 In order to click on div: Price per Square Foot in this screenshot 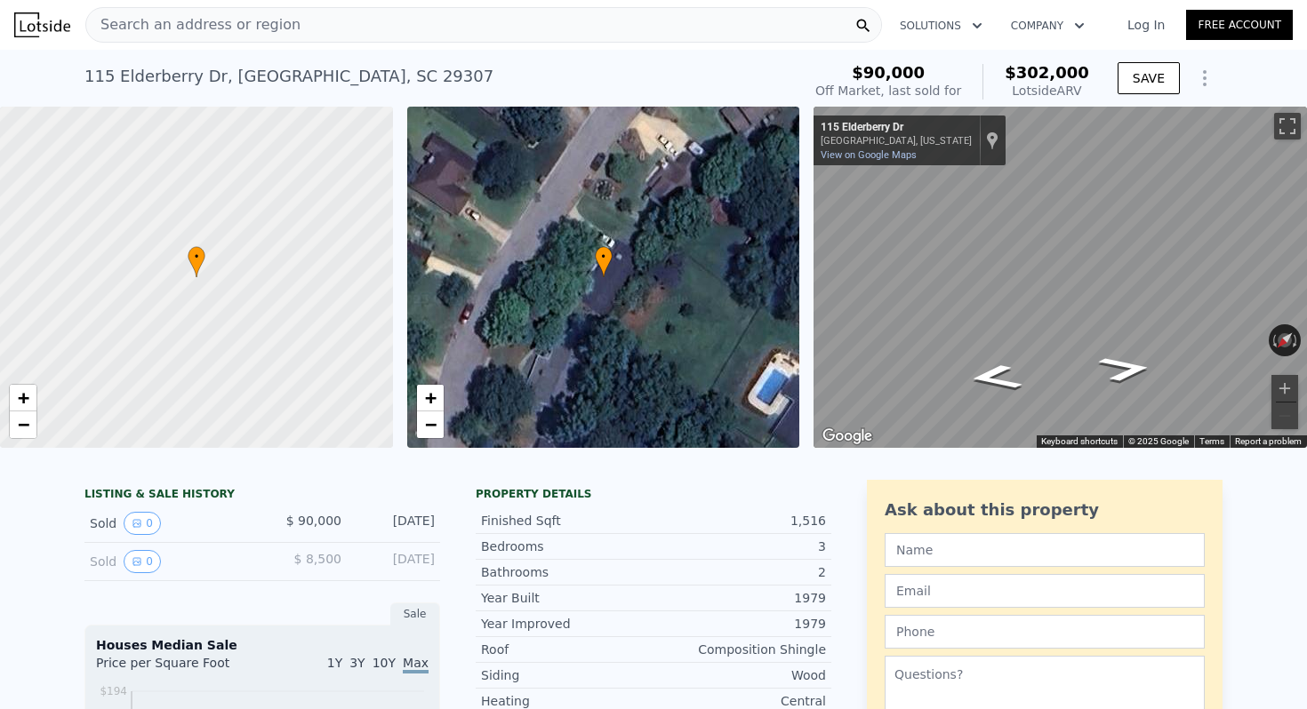, I will do `click(179, 669)`.